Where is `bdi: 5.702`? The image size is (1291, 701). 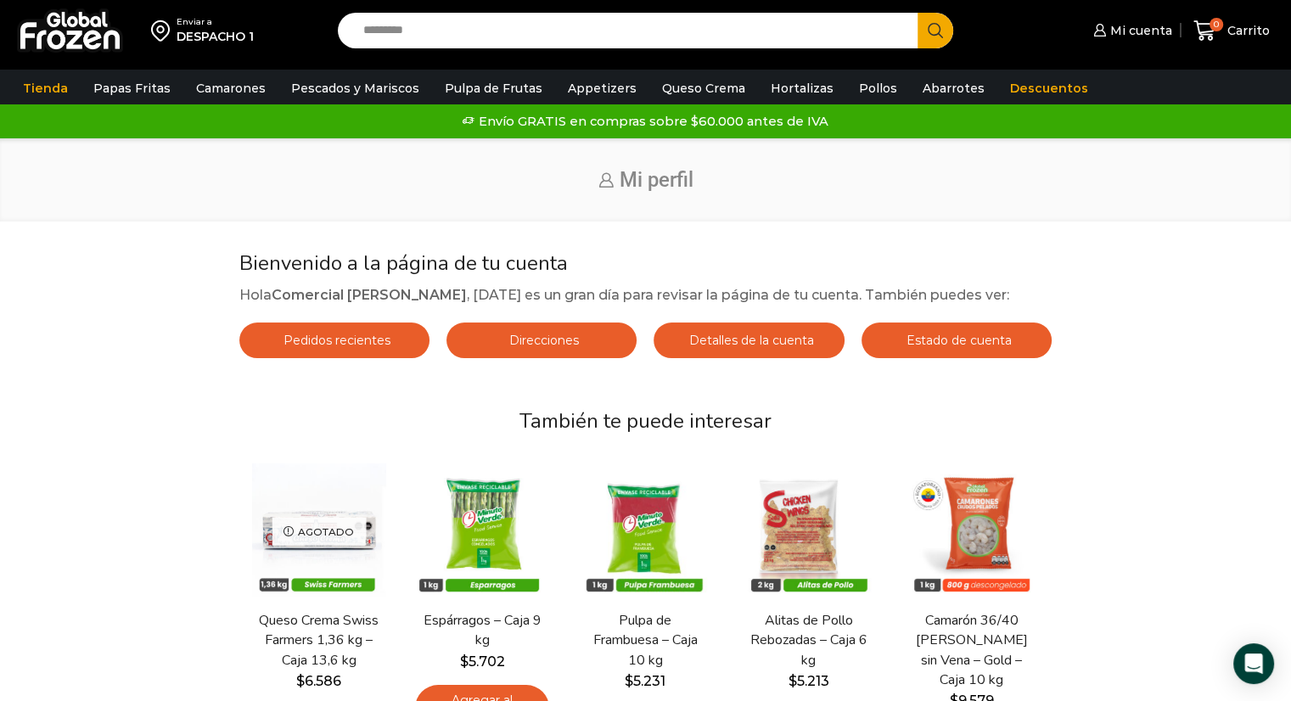
bdi: 5.702 is located at coordinates (482, 661).